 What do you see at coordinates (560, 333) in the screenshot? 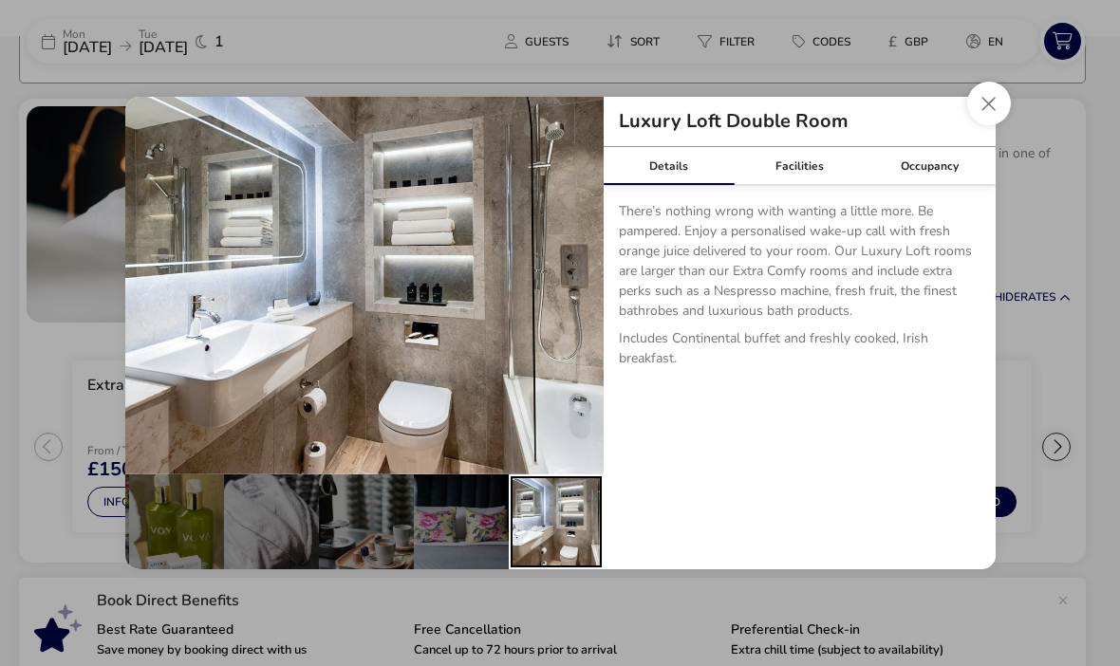
I see `div: details` at bounding box center [560, 333].